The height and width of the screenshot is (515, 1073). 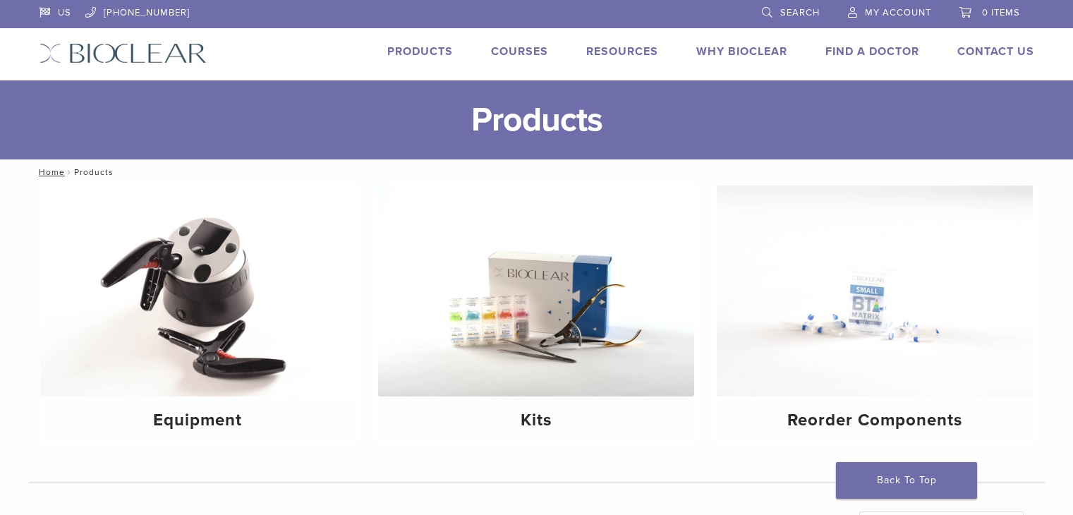 I want to click on a: Courses, so click(x=519, y=52).